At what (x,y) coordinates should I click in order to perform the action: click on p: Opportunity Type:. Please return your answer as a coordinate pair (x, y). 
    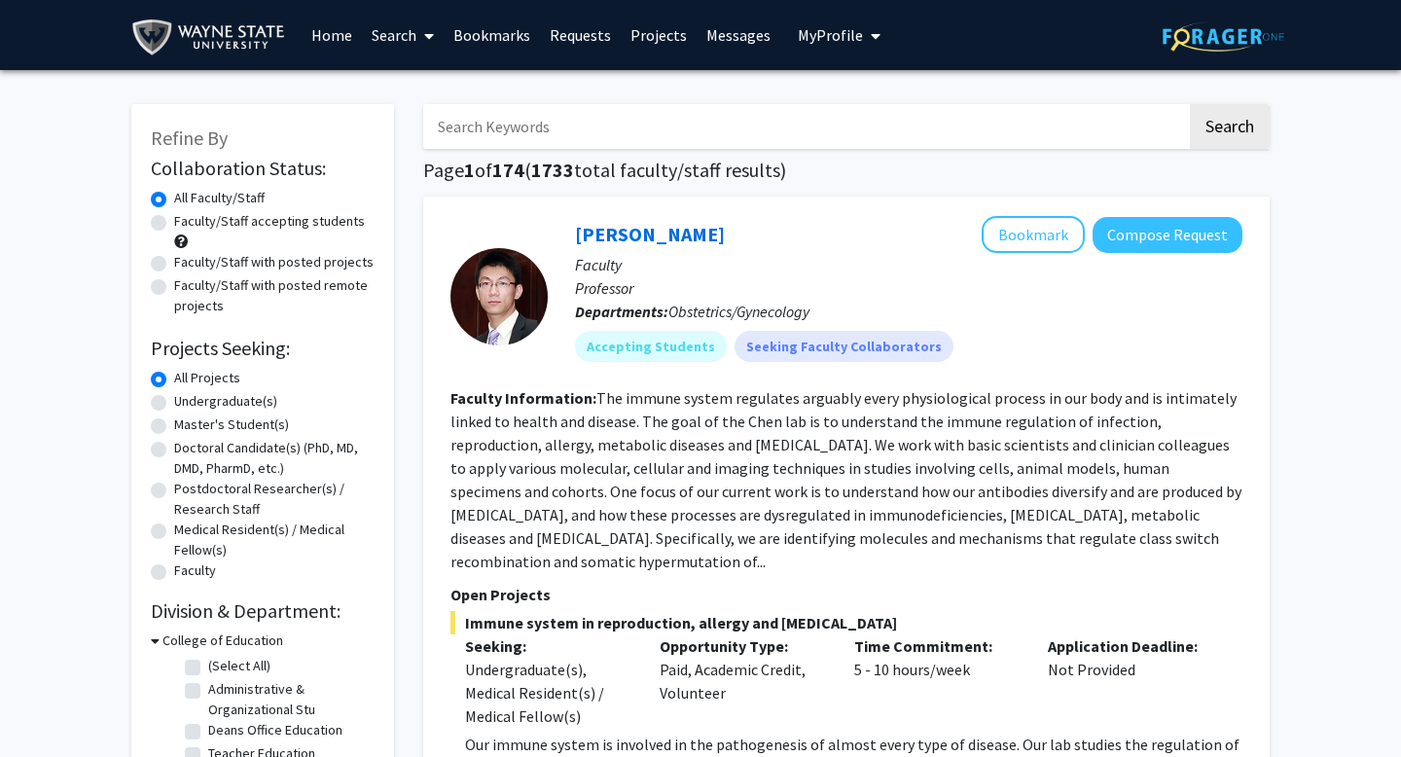
    Looking at the image, I should click on (742, 646).